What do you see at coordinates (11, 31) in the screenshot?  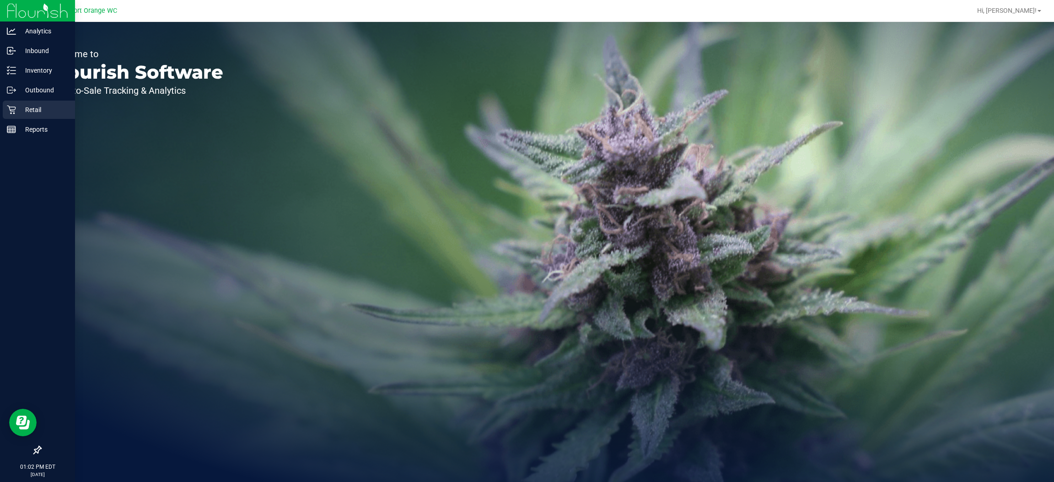 I see `inline-svg: Analytics` at bounding box center [11, 31].